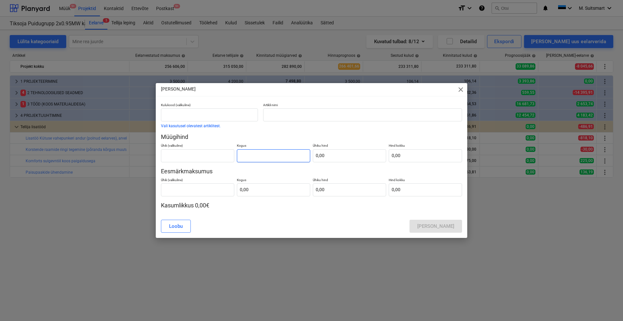 The height and width of the screenshot is (321, 623). Describe the element at coordinates (209, 105) in the screenshot. I see `p: Kulukood (valikuline)` at that location.